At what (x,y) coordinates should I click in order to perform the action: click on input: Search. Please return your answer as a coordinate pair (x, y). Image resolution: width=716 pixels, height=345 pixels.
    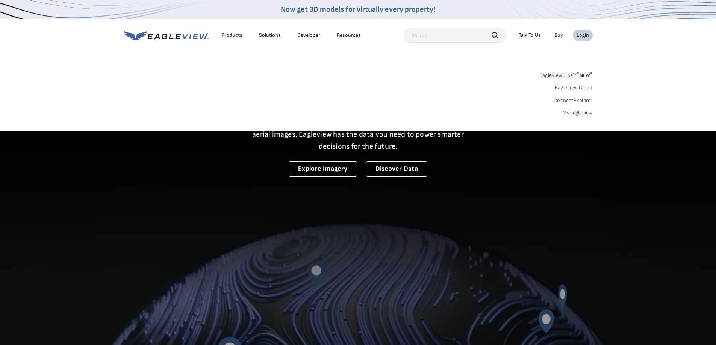
    Looking at the image, I should click on (455, 35).